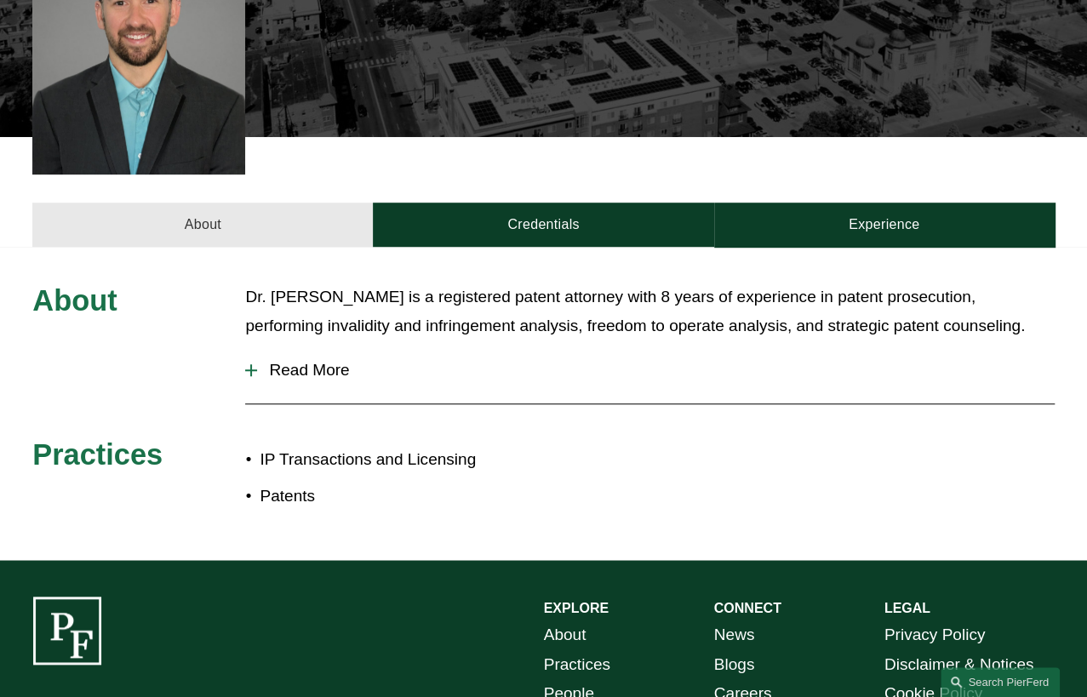 This screenshot has width=1087, height=697. Describe the element at coordinates (656, 370) in the screenshot. I see `span: Read More` at that location.